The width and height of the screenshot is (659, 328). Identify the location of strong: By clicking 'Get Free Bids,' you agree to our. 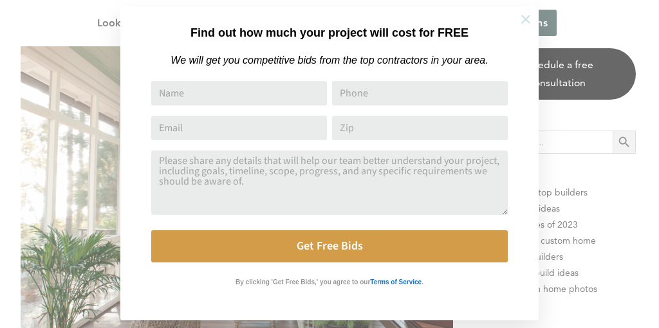
(302, 282).